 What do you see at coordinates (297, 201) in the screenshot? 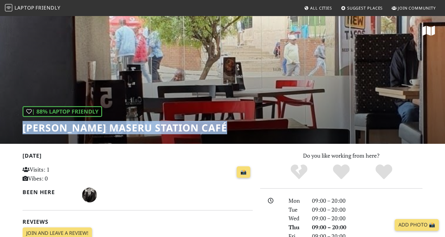
I see `div: Mon` at bounding box center [297, 201].